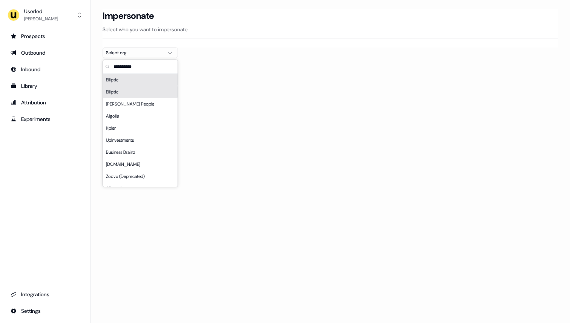  Describe the element at coordinates (140, 176) in the screenshot. I see `div: Zoovu (Deprecated)` at that location.